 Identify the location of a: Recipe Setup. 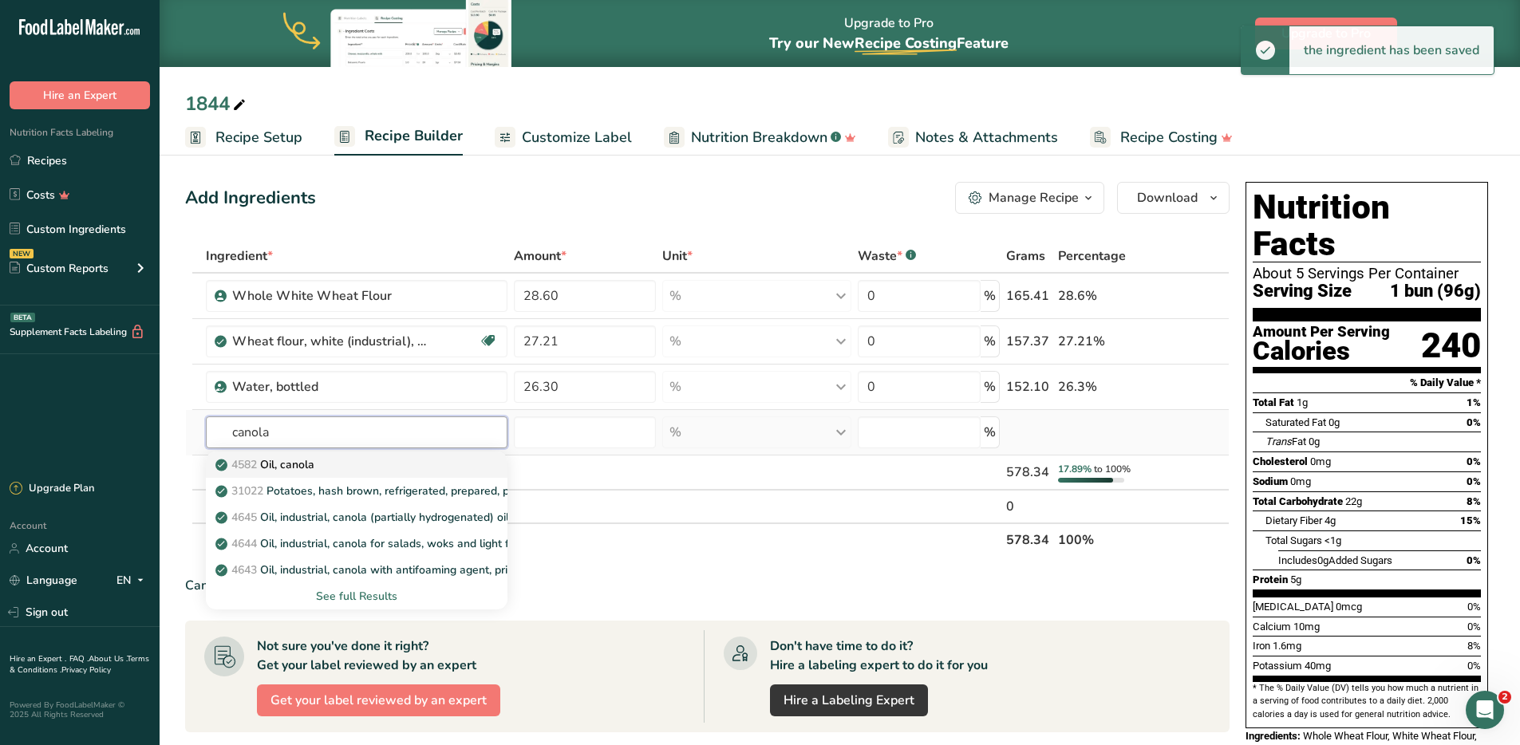
(243, 137).